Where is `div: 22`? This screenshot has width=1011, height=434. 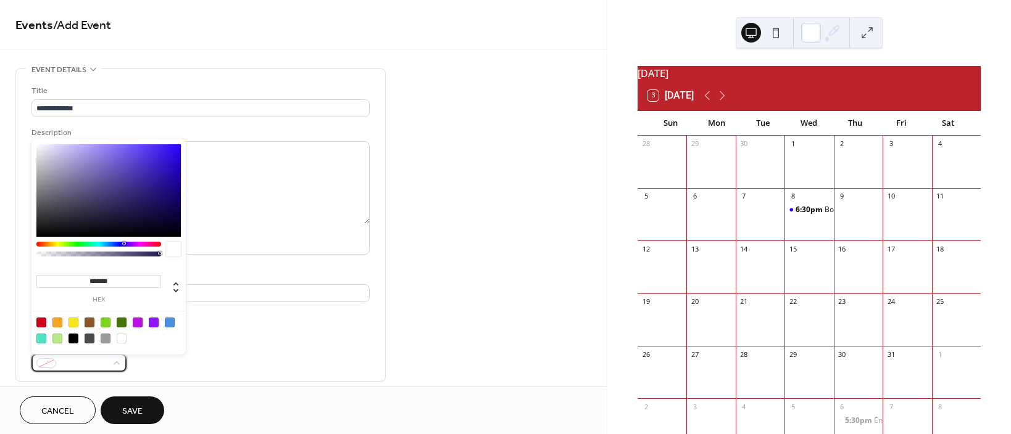 div: 22 is located at coordinates (792, 302).